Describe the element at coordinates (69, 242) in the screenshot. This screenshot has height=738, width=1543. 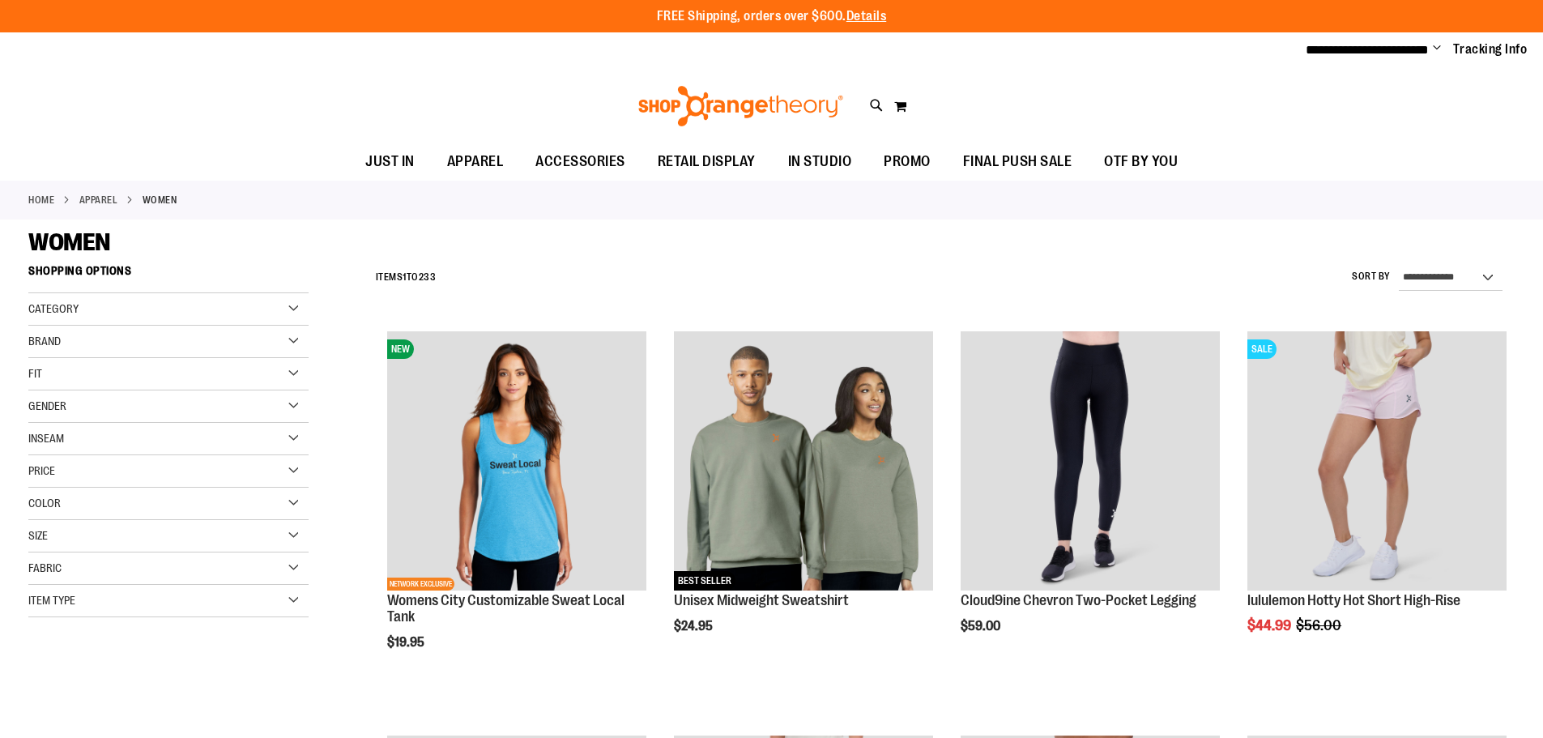
I see `span: WOMEN` at that location.